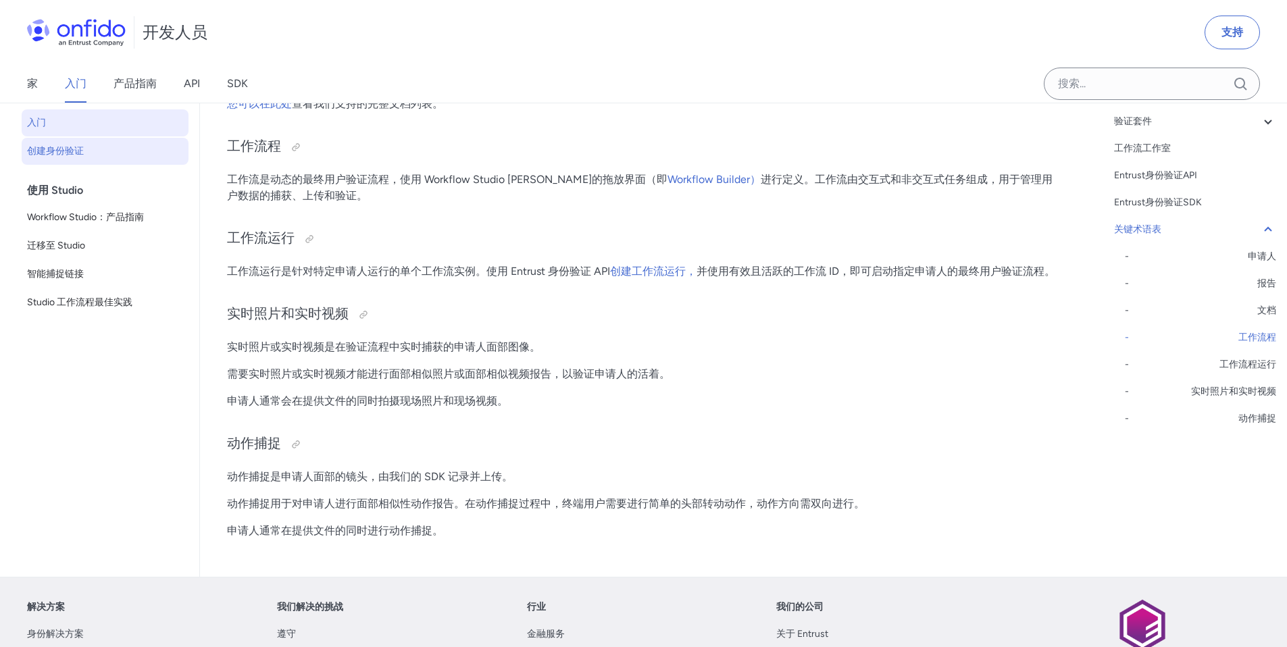  Describe the element at coordinates (192, 83) in the screenshot. I see `font: API` at that location.